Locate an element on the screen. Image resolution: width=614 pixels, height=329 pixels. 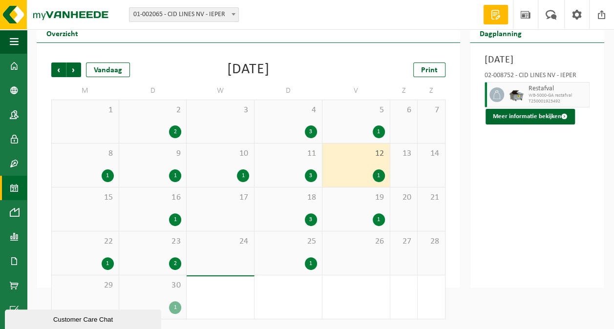
h2: Dagplanning is located at coordinates (500, 33).